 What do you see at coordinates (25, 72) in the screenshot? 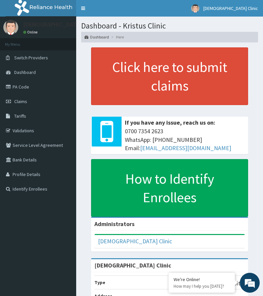
I see `span: Dashboard` at bounding box center [25, 72].